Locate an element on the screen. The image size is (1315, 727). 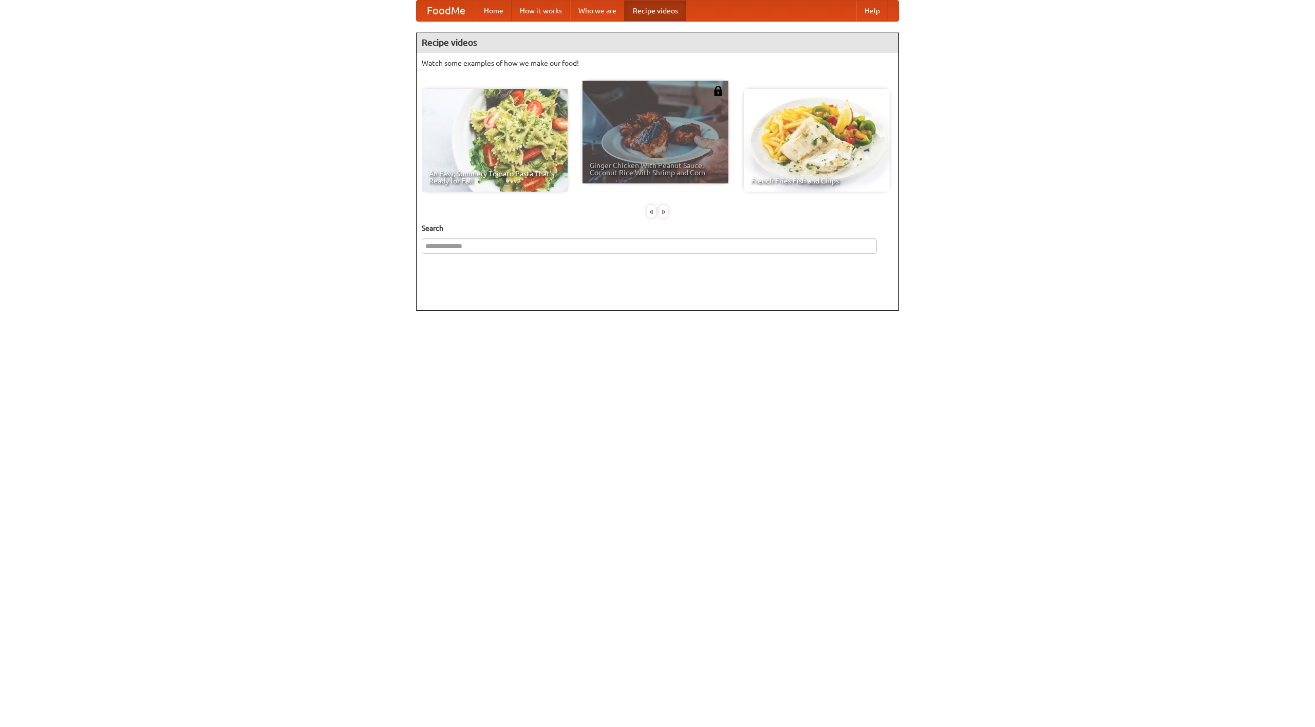
a: Home is located at coordinates (494, 11).